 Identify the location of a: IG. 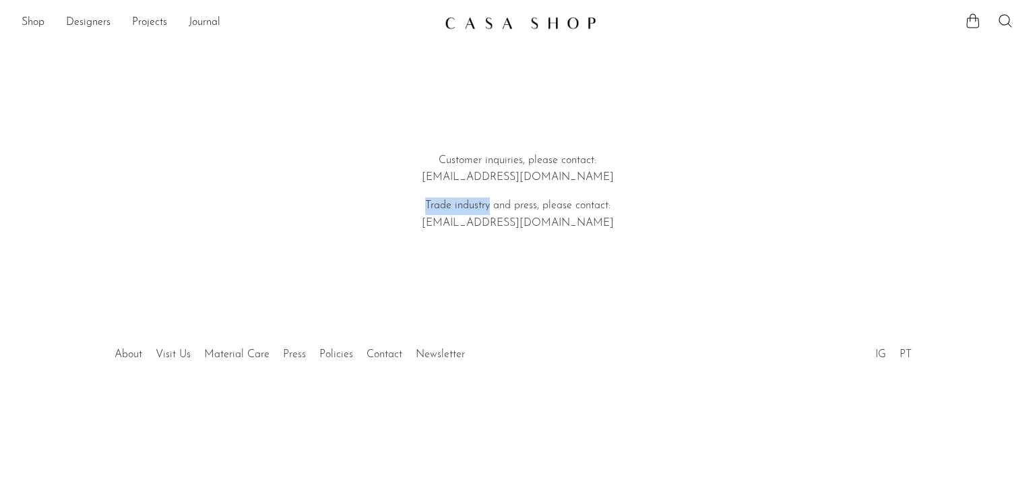
(881, 354).